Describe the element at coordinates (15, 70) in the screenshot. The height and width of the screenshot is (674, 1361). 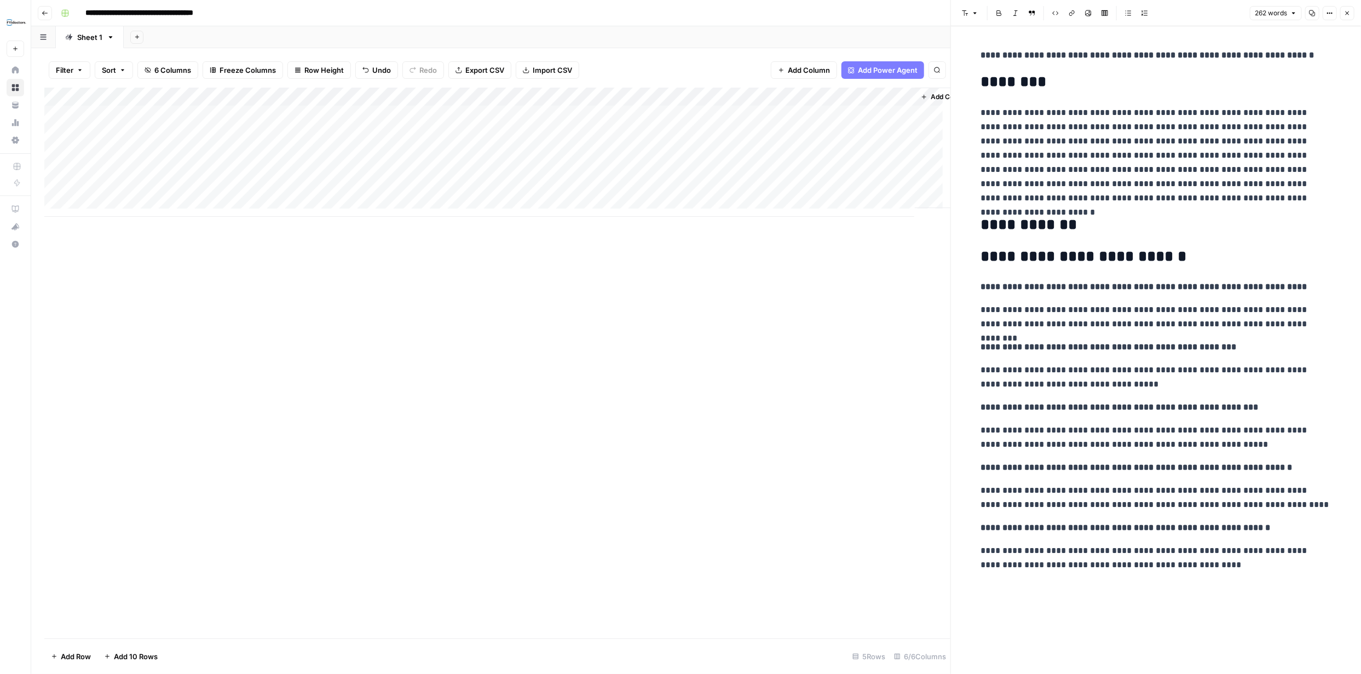
I see `a: Home` at that location.